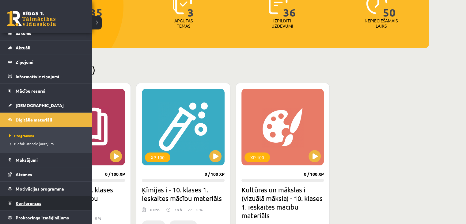 The height and width of the screenshot is (224, 466). I want to click on a: Mācību resursi, so click(46, 91).